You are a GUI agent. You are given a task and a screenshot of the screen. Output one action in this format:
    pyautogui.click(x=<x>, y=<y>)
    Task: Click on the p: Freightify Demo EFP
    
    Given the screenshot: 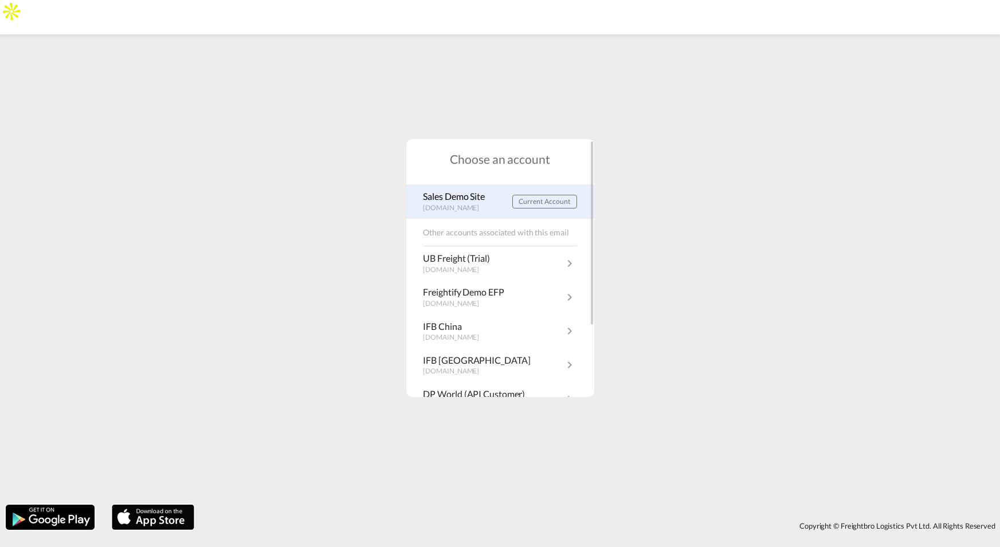 What is the action you would take?
    pyautogui.click(x=464, y=292)
    